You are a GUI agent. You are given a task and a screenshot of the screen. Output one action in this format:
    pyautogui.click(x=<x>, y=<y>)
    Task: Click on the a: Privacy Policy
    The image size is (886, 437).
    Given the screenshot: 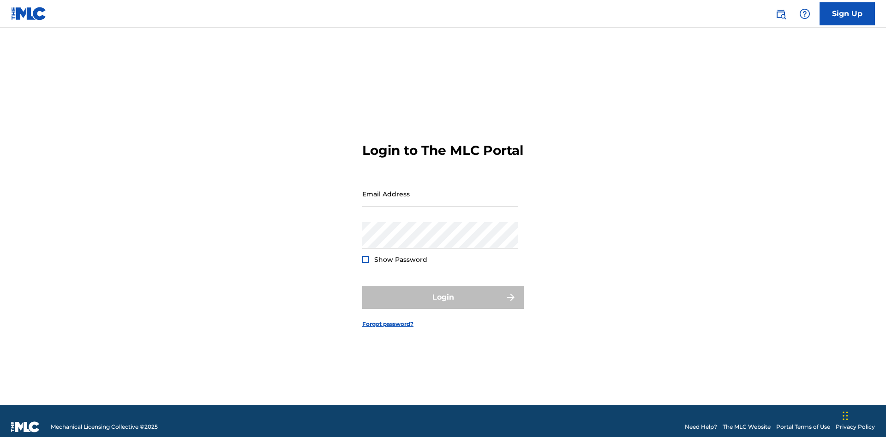 What is the action you would take?
    pyautogui.click(x=855, y=427)
    